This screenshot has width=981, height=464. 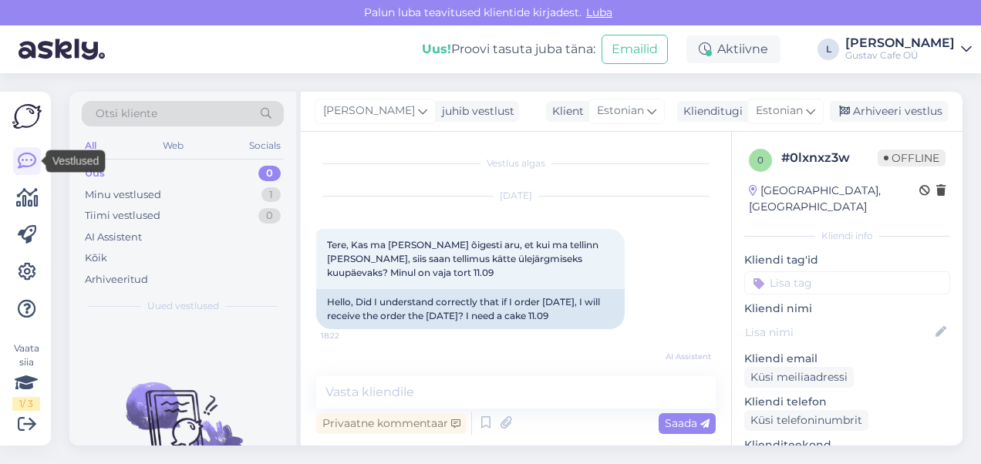 What do you see at coordinates (26, 376) in the screenshot?
I see `div: Vaata siia` at bounding box center [26, 376].